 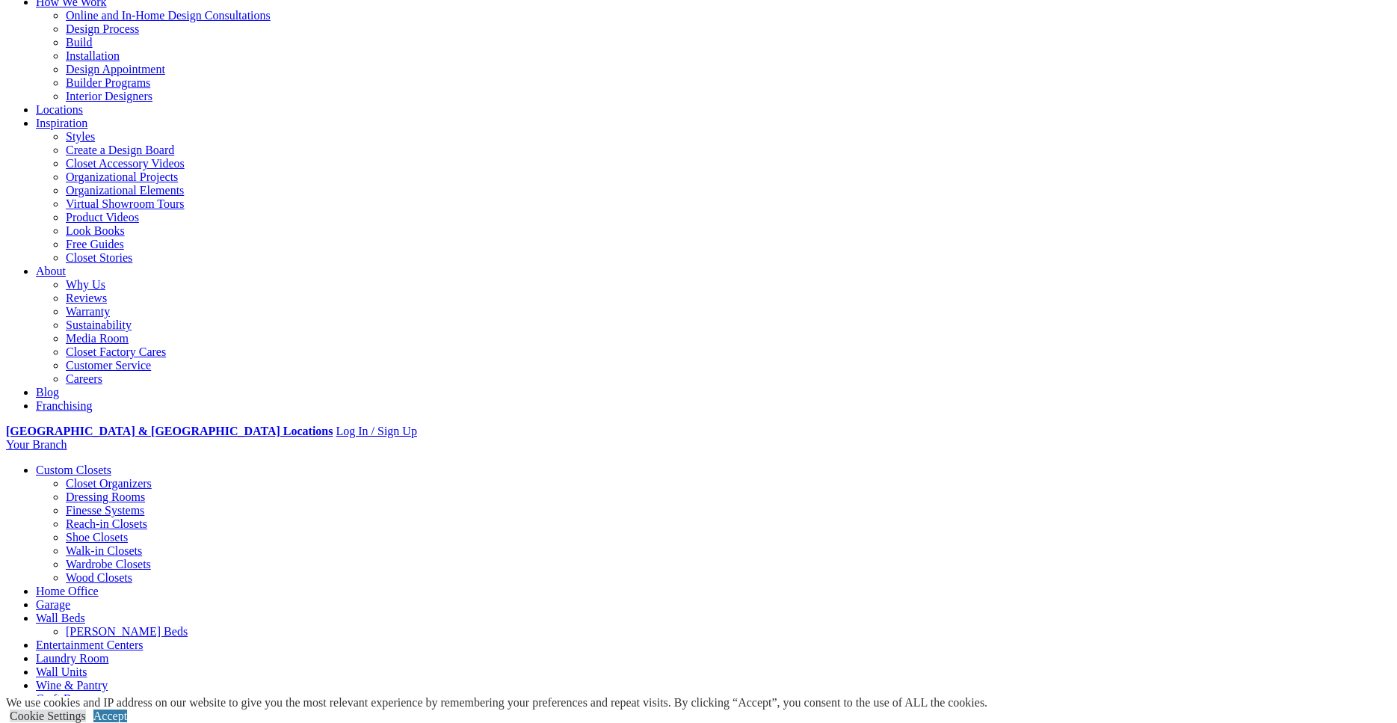 What do you see at coordinates (168, 15) in the screenshot?
I see `a: Online and In-Home Design Consultations` at bounding box center [168, 15].